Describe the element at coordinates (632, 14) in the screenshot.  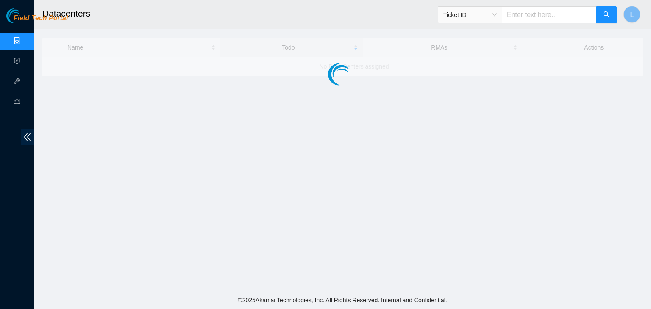
I see `span: L` at that location.